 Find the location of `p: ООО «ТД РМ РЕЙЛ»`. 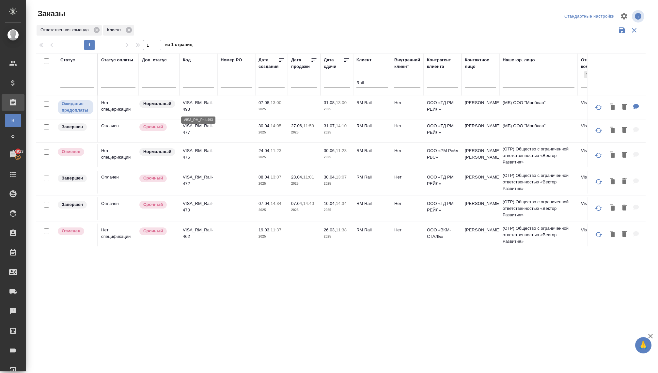

p: ООО «ТД РМ РЕЙЛ» is located at coordinates (442, 129).